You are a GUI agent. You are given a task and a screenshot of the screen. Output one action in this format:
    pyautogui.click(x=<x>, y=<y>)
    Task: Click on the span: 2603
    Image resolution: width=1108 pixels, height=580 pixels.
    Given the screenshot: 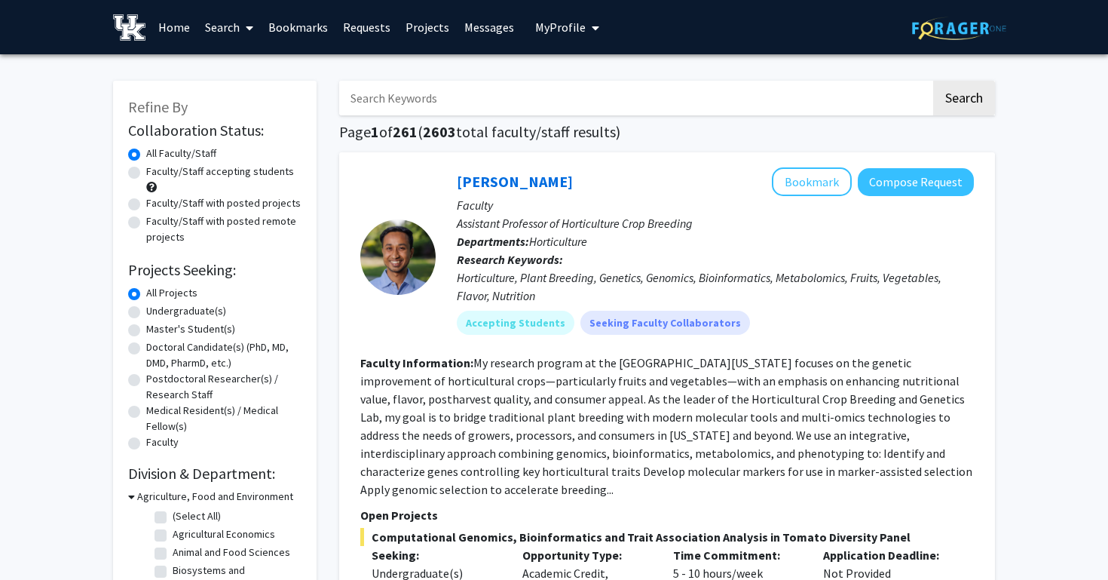 What is the action you would take?
    pyautogui.click(x=440, y=131)
    